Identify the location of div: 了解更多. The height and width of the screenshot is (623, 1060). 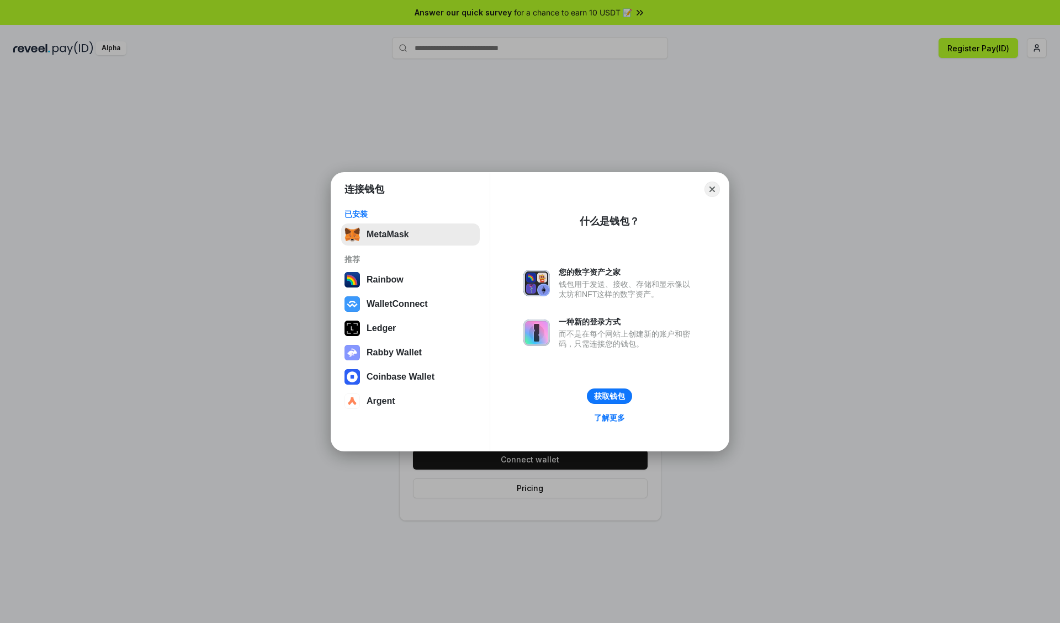
(609, 418).